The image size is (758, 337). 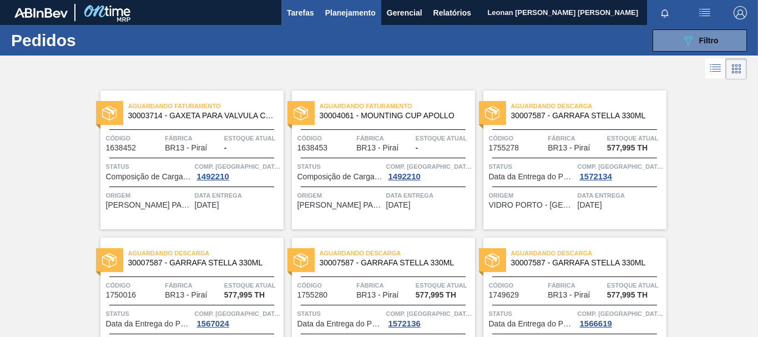 What do you see at coordinates (452, 13) in the screenshot?
I see `span: Relatórios` at bounding box center [452, 13].